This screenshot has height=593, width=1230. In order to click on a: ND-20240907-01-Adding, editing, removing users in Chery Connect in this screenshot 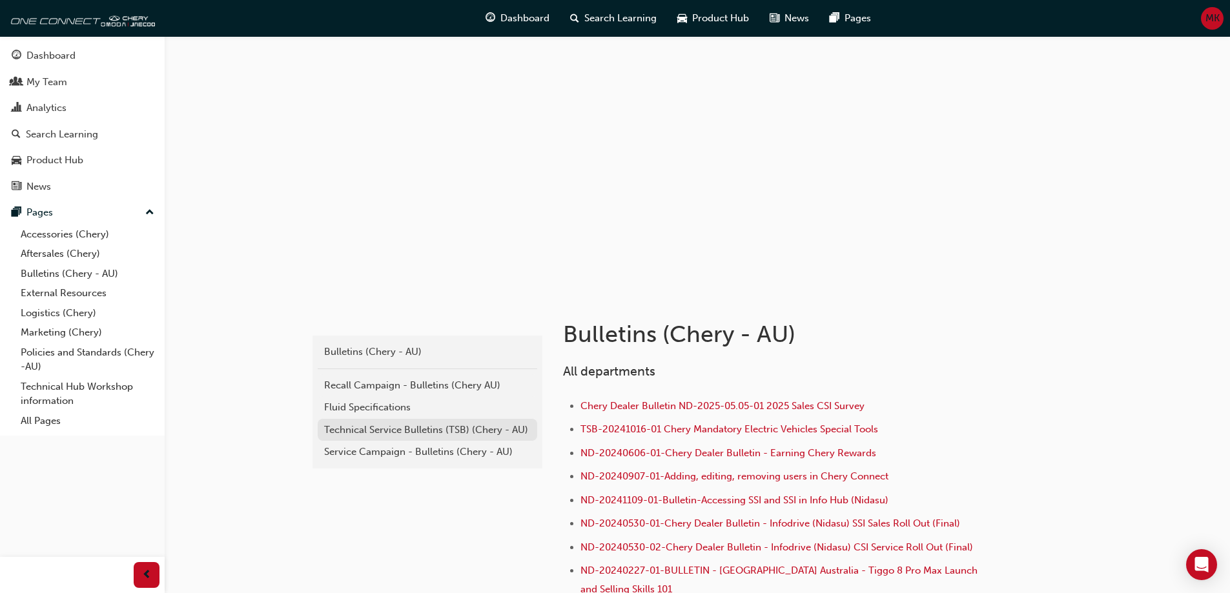, I will do `click(734, 476)`.